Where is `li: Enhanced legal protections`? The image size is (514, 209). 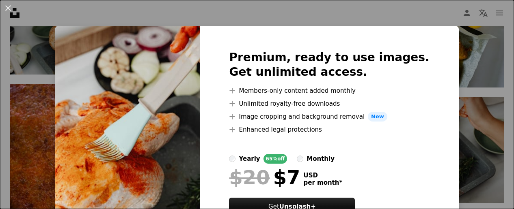 li: Enhanced legal protections is located at coordinates (329, 130).